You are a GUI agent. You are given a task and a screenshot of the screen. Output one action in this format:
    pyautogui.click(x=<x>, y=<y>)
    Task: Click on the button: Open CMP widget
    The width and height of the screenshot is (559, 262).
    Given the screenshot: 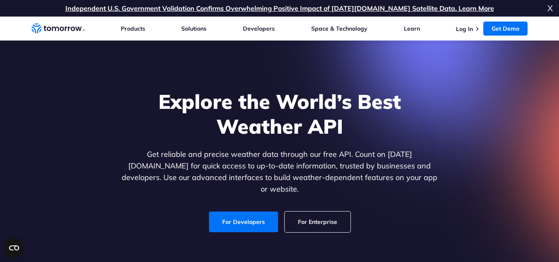 What is the action you would take?
    pyautogui.click(x=14, y=248)
    